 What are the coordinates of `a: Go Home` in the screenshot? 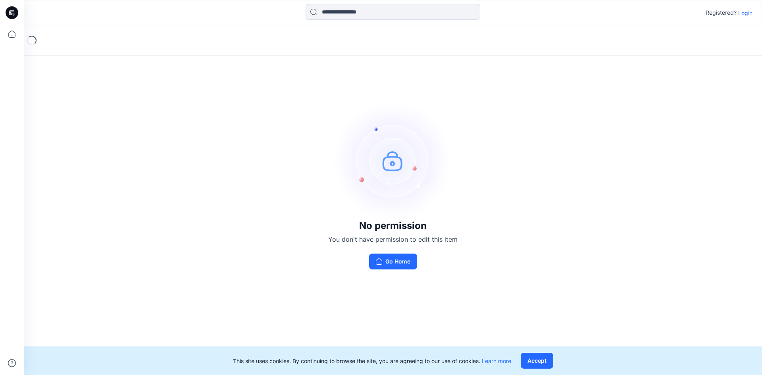 It's located at (393, 262).